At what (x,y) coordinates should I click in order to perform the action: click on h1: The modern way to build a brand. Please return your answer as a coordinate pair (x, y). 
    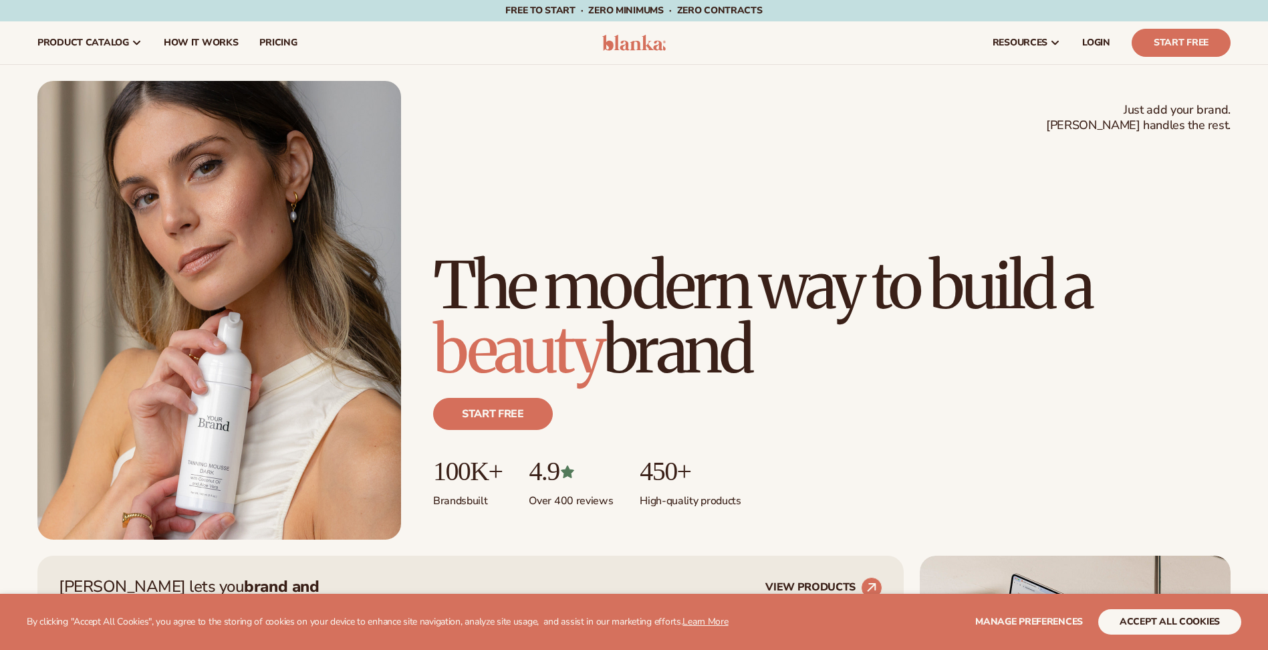
    Looking at the image, I should click on (831, 317).